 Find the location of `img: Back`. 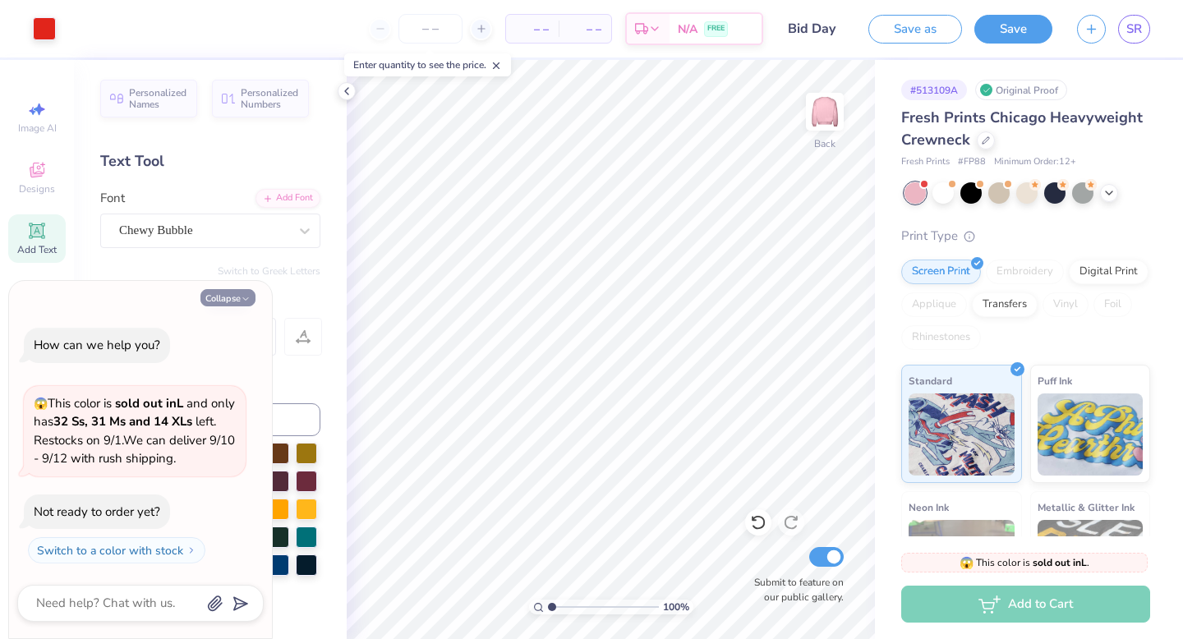

img: Back is located at coordinates (825, 112).